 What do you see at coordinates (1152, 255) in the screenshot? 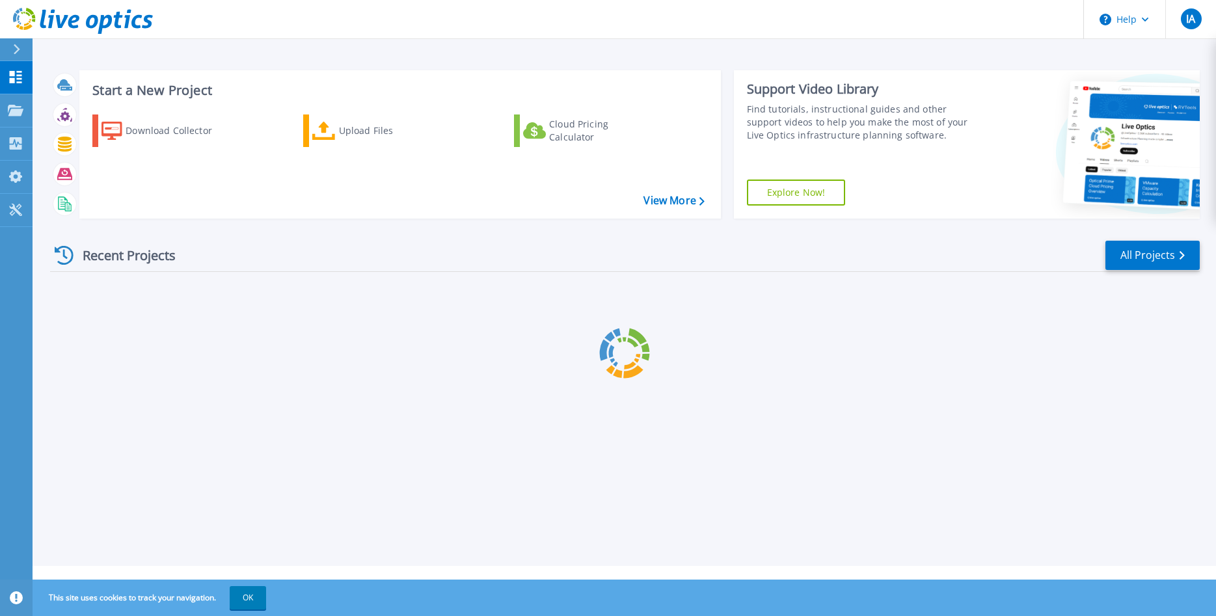
I see `a: All Projects` at bounding box center [1152, 255].